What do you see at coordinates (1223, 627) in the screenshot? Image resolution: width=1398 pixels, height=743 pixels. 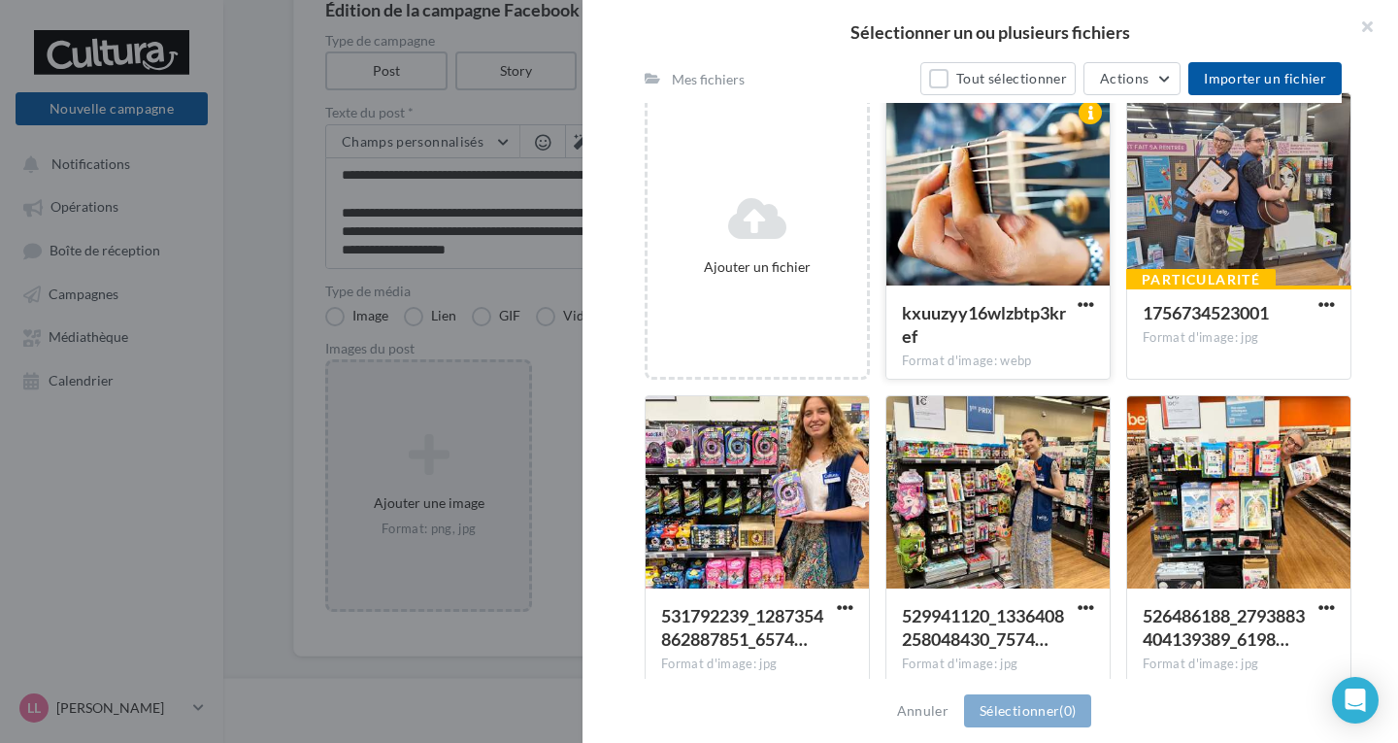 I see `span: 526486188_2793883404139389_6198024703402879613_n` at bounding box center [1223, 627].